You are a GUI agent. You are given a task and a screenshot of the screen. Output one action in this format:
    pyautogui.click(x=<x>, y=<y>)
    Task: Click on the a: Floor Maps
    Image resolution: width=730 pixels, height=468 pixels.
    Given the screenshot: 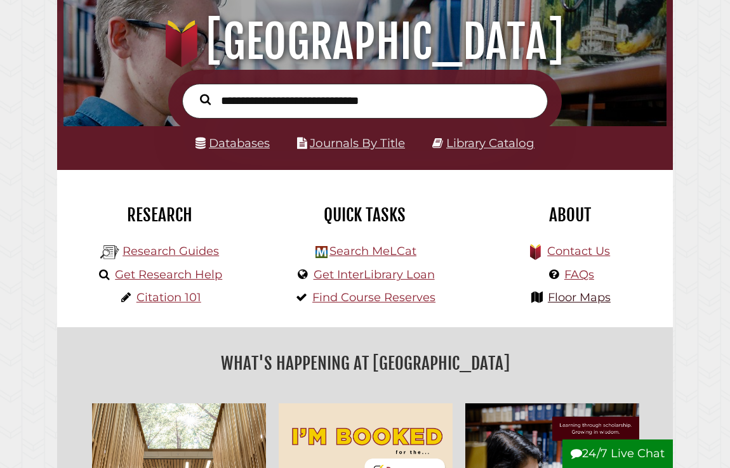 What is the action you would take?
    pyautogui.click(x=579, y=298)
    